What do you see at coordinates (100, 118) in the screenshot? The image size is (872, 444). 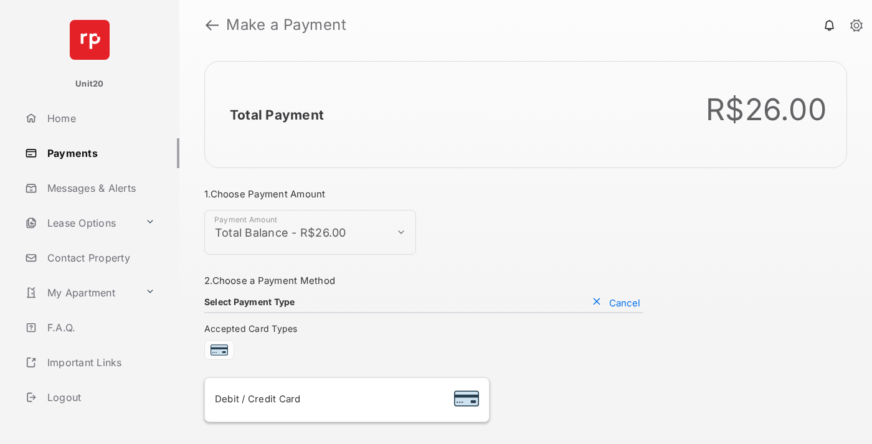 I see `a: Home` at bounding box center [100, 118].